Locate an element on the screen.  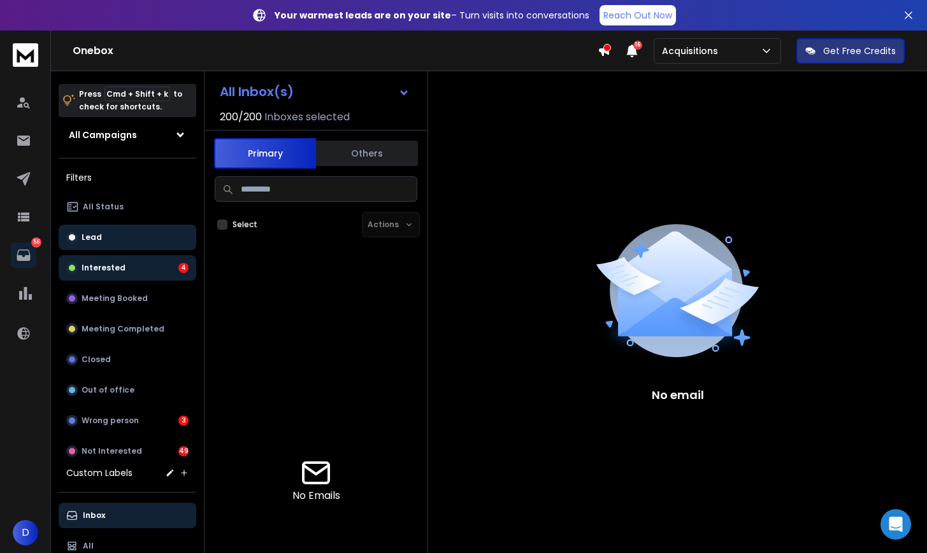
p: Press to check for shortcuts. is located at coordinates (131, 101).